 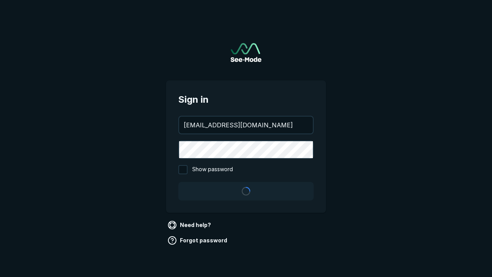 I want to click on span: Show password, so click(x=212, y=169).